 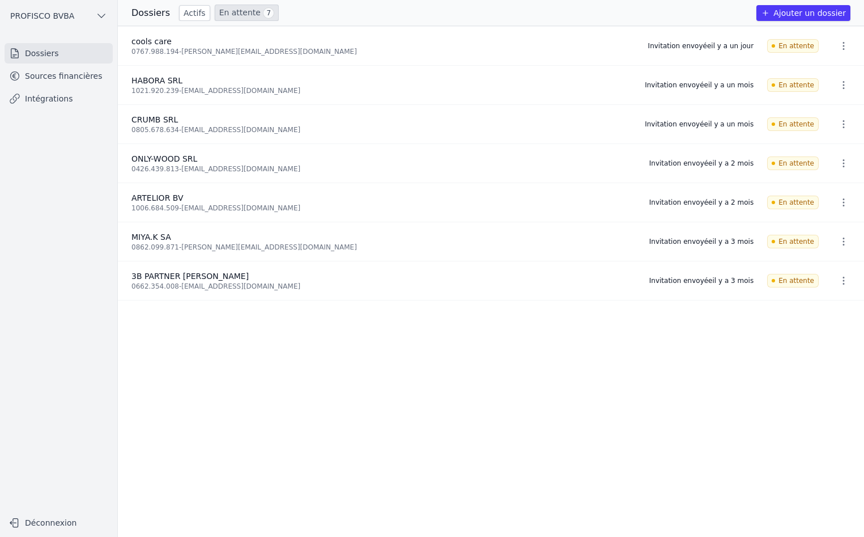 I want to click on span: ARTELIOR BV, so click(x=158, y=198).